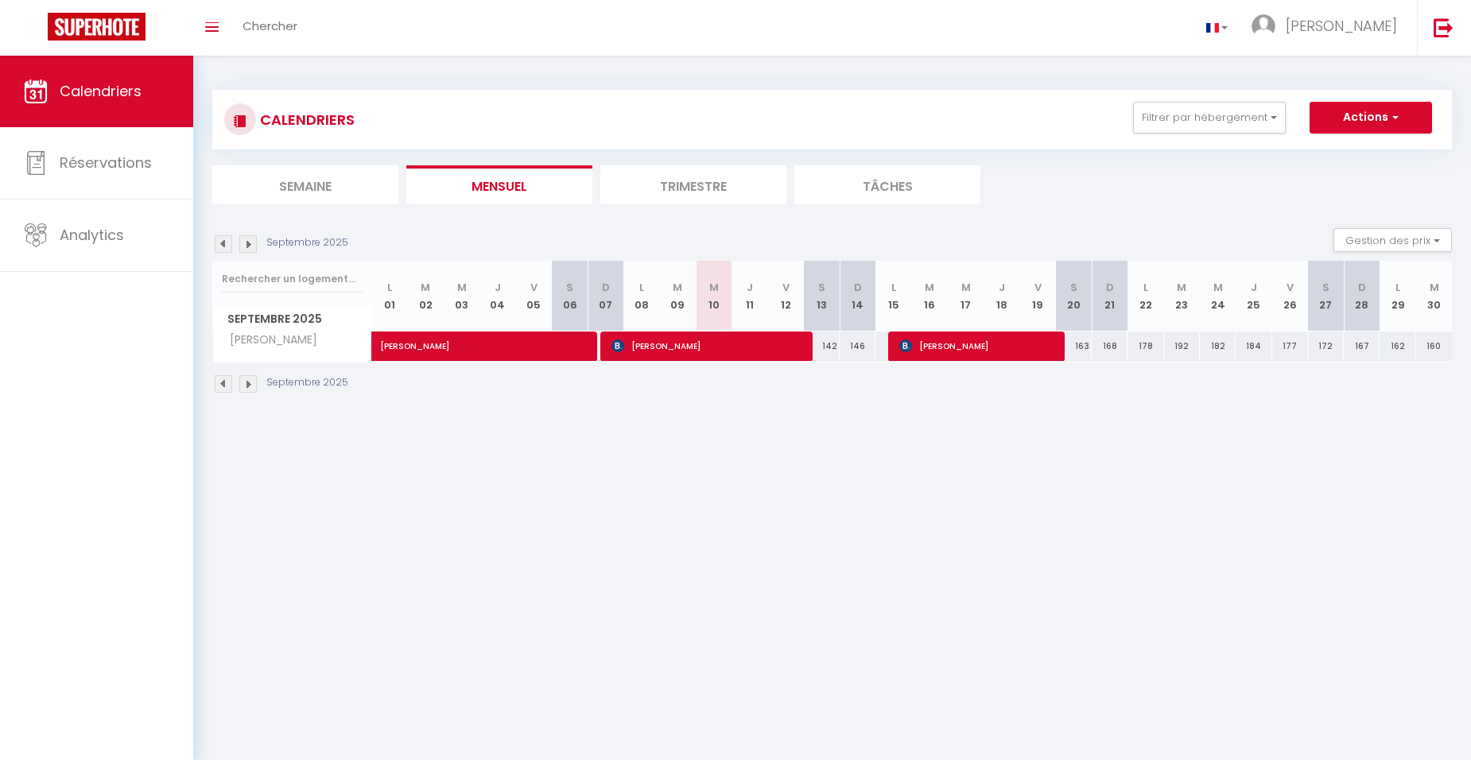 This screenshot has height=760, width=1471. Describe the element at coordinates (822, 346) in the screenshot. I see `div: 142` at that location.